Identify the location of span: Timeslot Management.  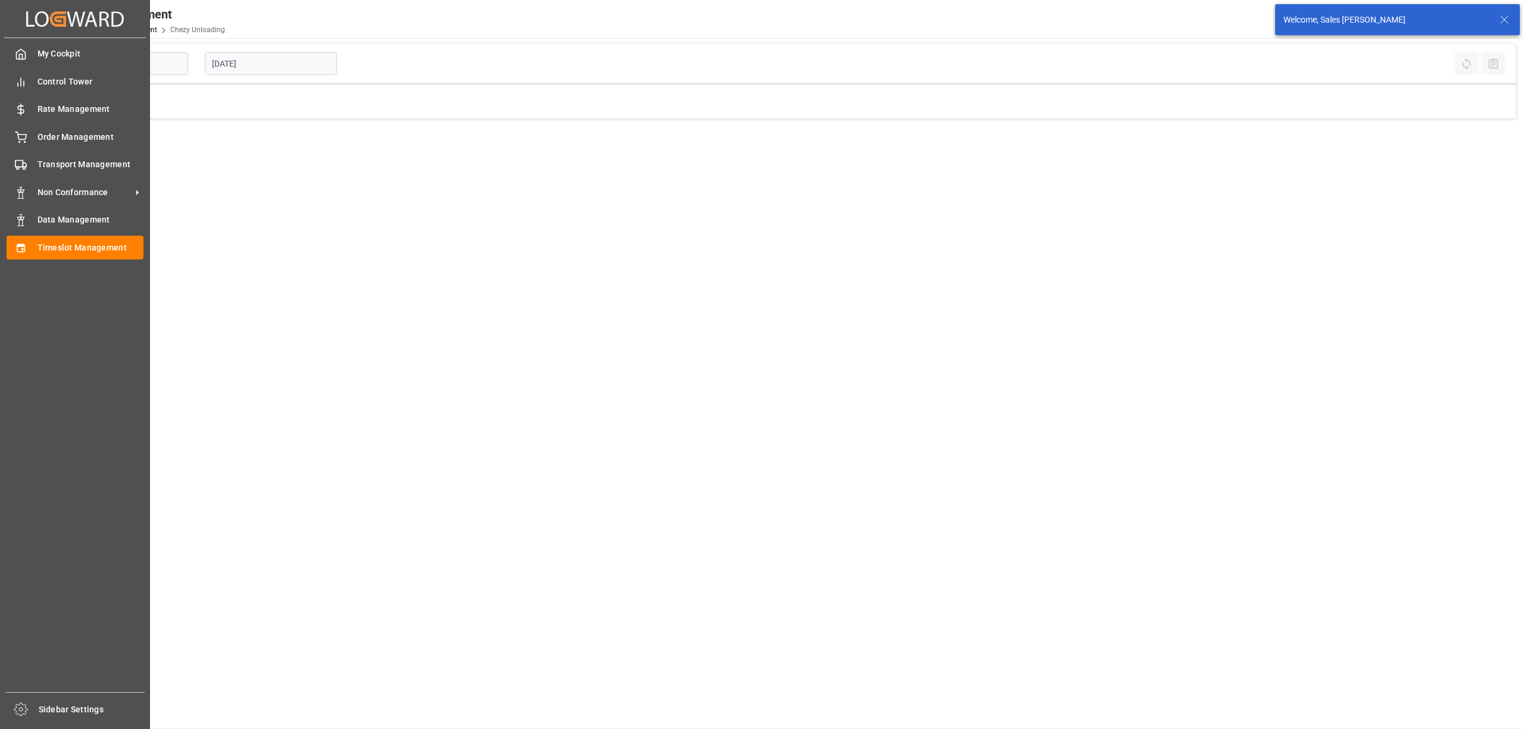
(90, 248).